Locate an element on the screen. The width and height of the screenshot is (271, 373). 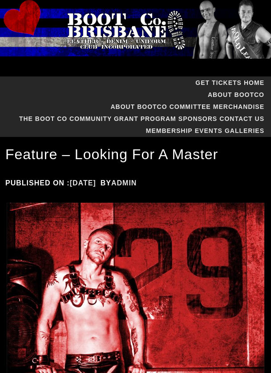
a: Committee is located at coordinates (190, 107).